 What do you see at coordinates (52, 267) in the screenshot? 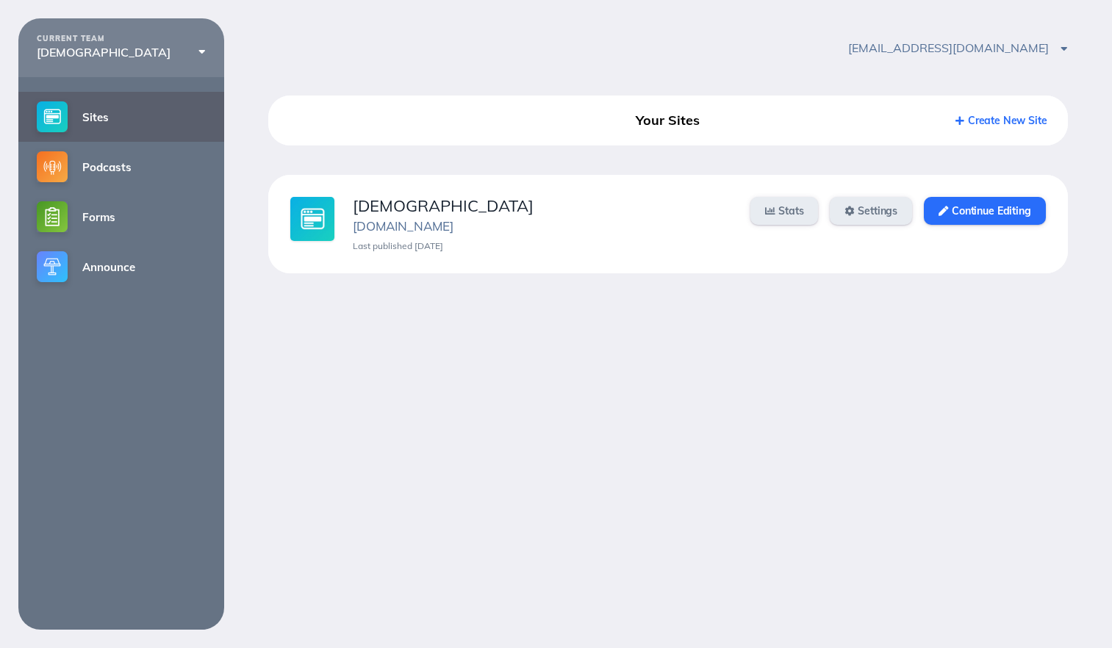
I see `img: announce-small@2x.png` at bounding box center [52, 267].